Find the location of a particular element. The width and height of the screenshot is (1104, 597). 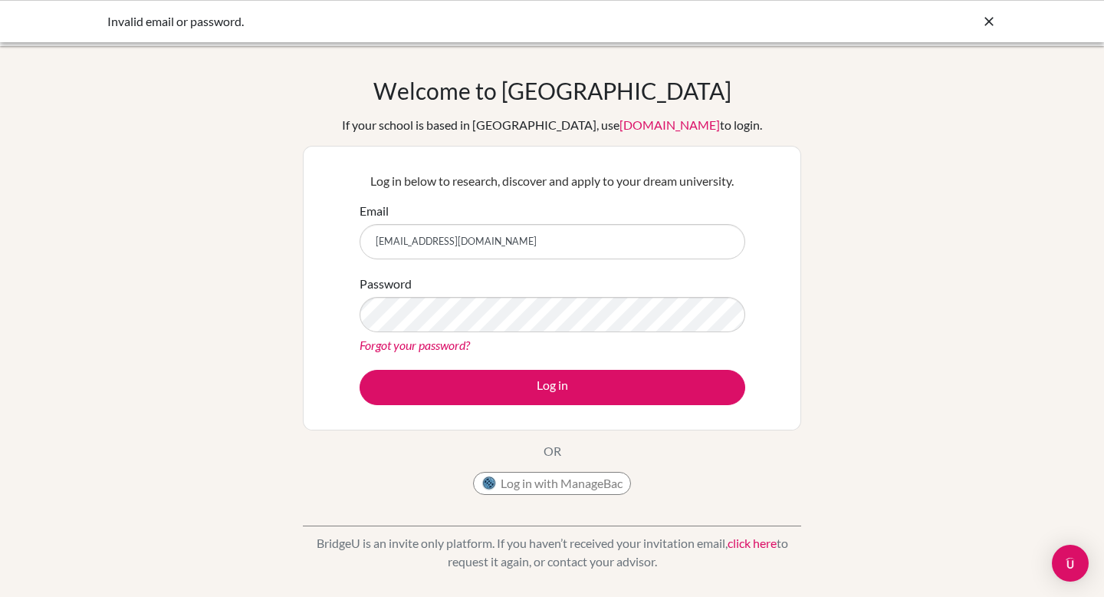

p: BridgeU is an invite only platform. If you haven’t received your invitation email, to request it ... is located at coordinates (552, 552).